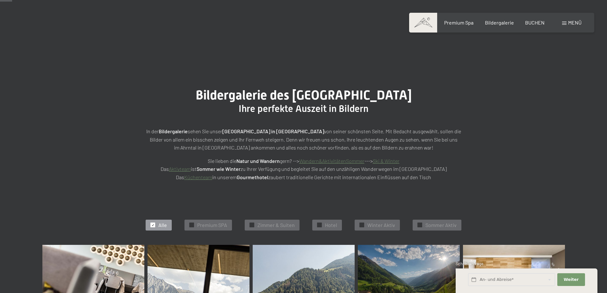  What do you see at coordinates (198, 177) in the screenshot?
I see `a: Küchenteam` at bounding box center [198, 177].